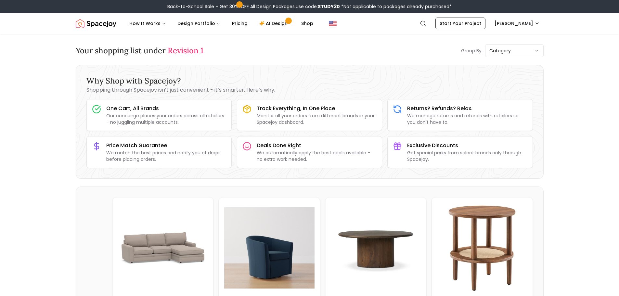 The width and height of the screenshot is (619, 296). What do you see at coordinates (96, 23) in the screenshot?
I see `img: Spacejoy Logo` at bounding box center [96, 23].